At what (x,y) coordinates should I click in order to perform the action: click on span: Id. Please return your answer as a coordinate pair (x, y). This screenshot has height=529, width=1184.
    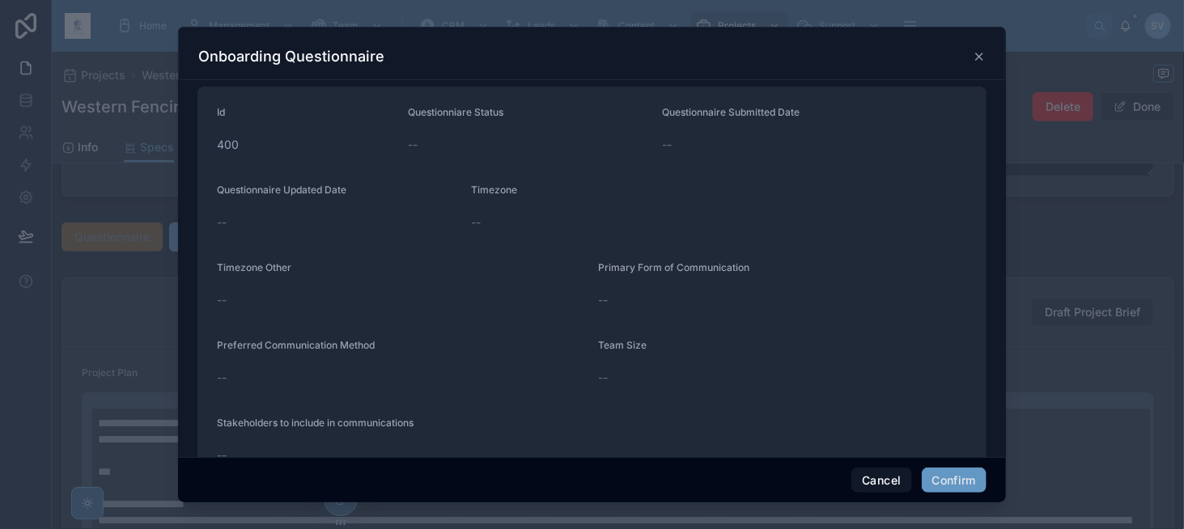
    Looking at the image, I should click on (221, 112).